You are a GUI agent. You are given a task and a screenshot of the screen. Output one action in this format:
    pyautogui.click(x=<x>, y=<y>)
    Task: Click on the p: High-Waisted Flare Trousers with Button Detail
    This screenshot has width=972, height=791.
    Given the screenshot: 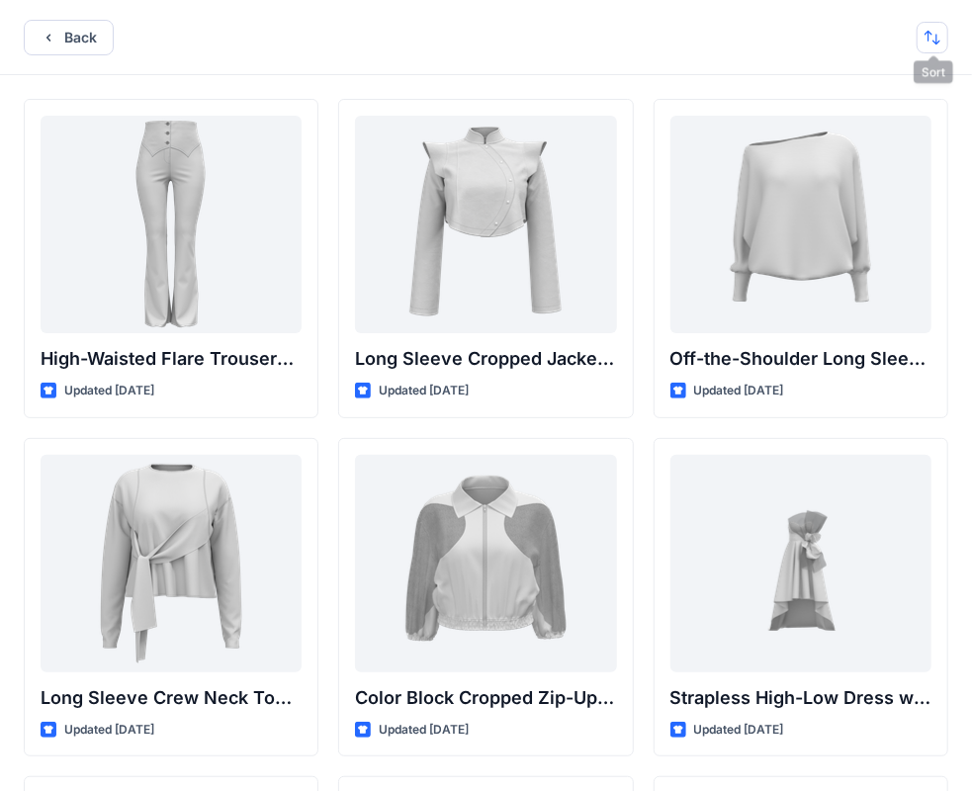 What is the action you would take?
    pyautogui.click(x=171, y=359)
    